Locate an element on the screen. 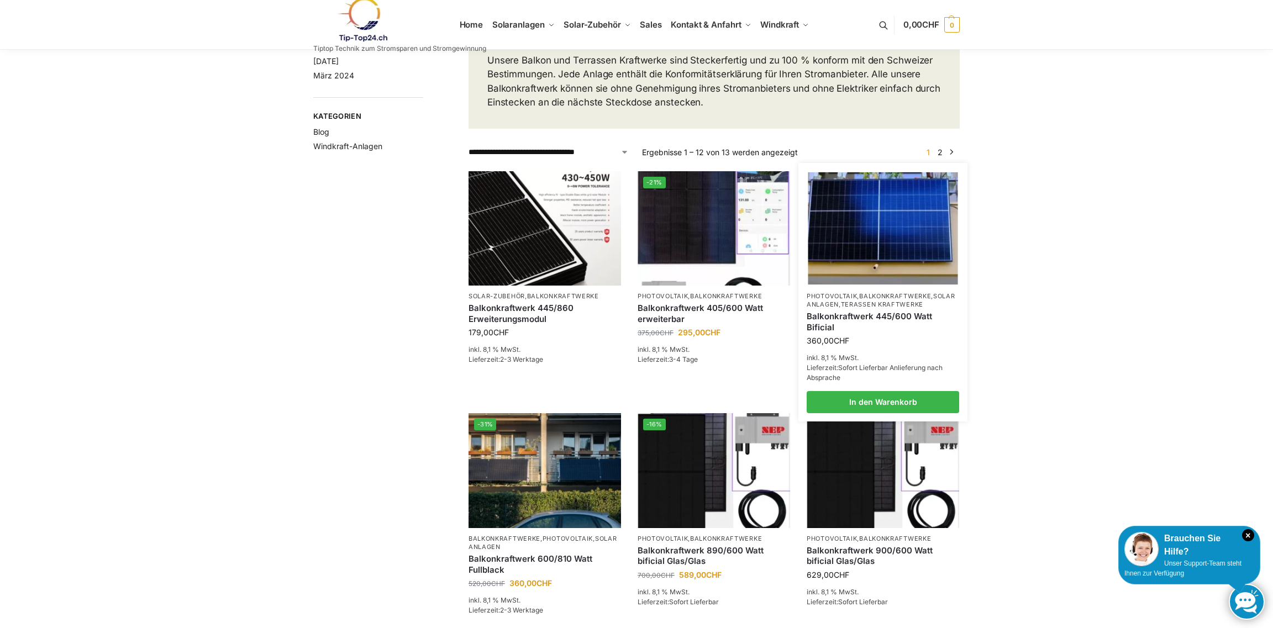  span: Unser Support-Team steht Ihnen zur Verfügung is located at coordinates (1183, 568).